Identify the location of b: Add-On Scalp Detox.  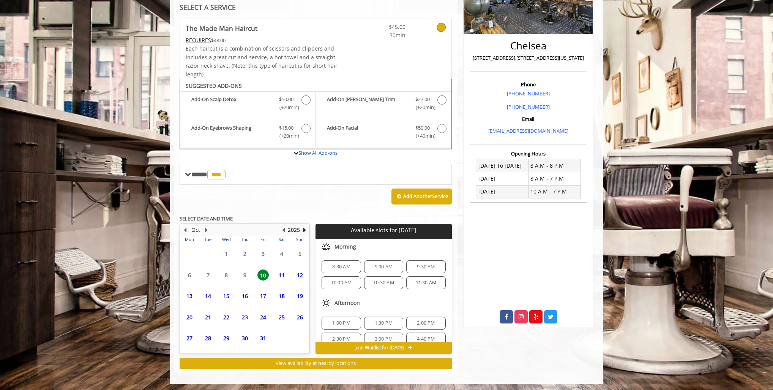
(231, 103).